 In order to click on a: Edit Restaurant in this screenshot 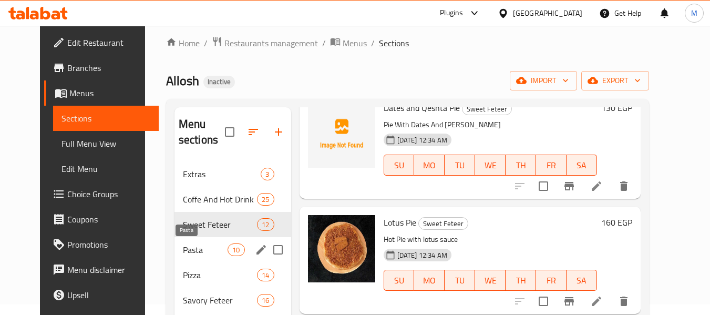, I will do `click(101, 43)`.